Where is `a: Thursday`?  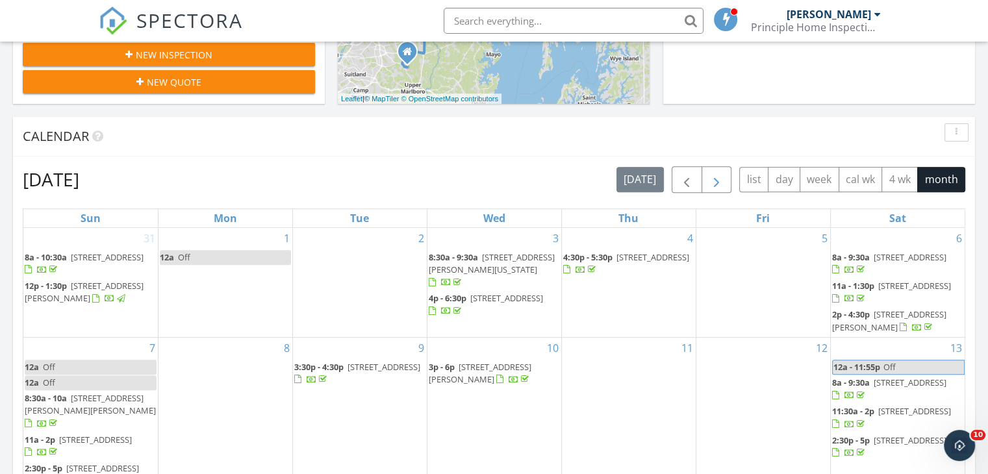 a: Thursday is located at coordinates (628, 218).